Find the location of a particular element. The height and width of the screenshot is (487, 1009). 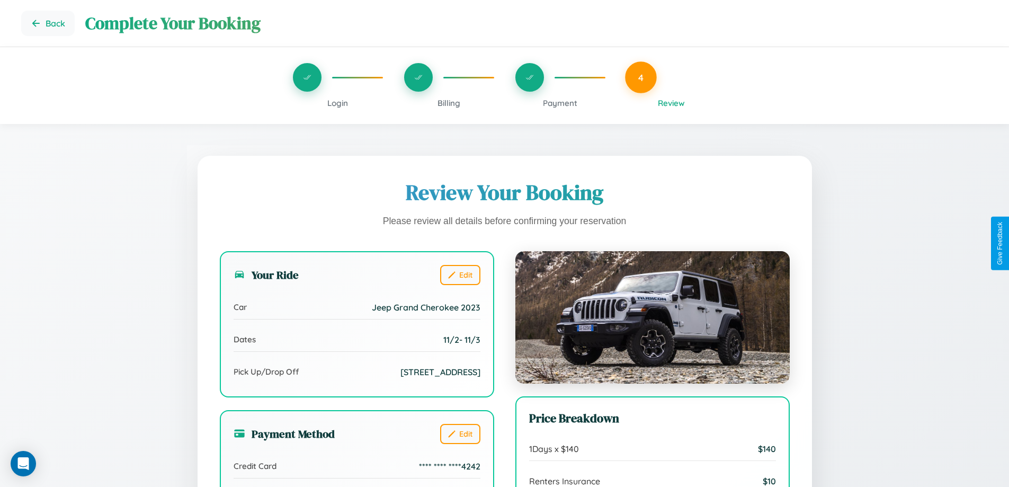

span: Payment is located at coordinates (560, 103).